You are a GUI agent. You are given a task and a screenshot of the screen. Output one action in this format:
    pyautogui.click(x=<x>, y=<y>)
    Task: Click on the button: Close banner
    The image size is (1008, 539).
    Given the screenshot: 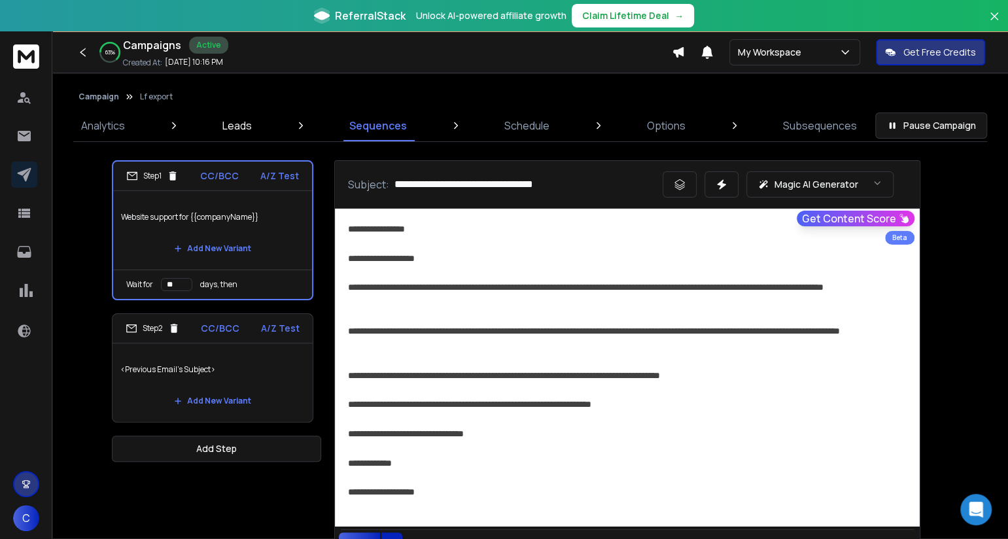 What is the action you would take?
    pyautogui.click(x=994, y=24)
    